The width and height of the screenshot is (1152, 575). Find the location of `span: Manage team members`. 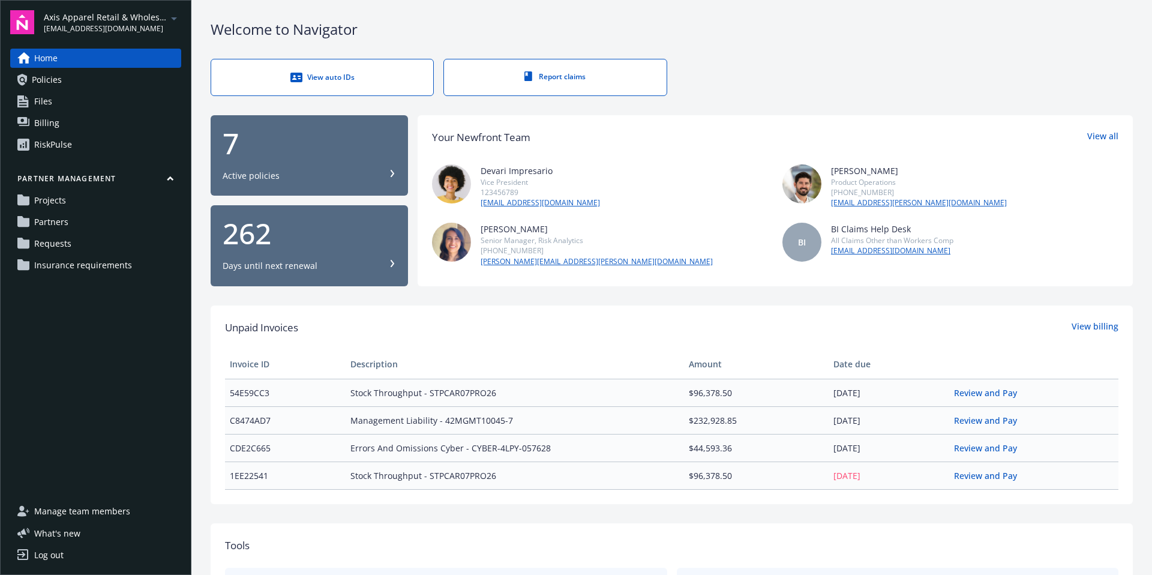

span: Manage team members is located at coordinates (82, 511).